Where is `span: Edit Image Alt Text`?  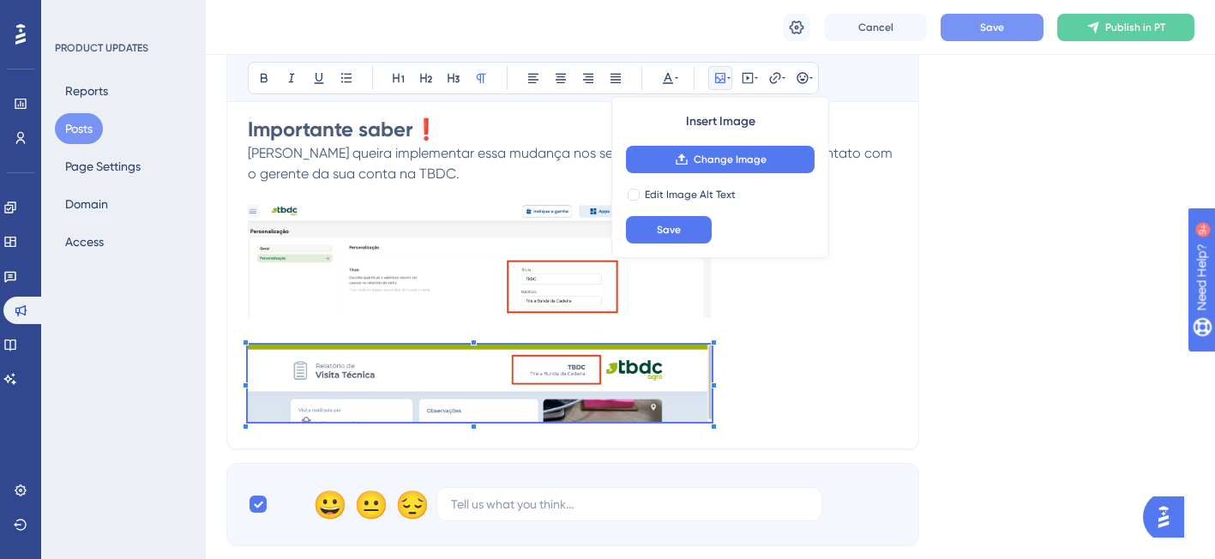
span: Edit Image Alt Text is located at coordinates (690, 195).